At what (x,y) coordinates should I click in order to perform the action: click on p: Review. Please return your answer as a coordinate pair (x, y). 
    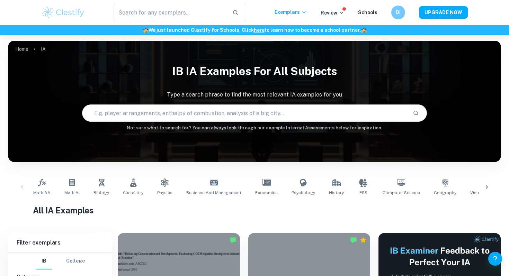
    Looking at the image, I should click on (332, 13).